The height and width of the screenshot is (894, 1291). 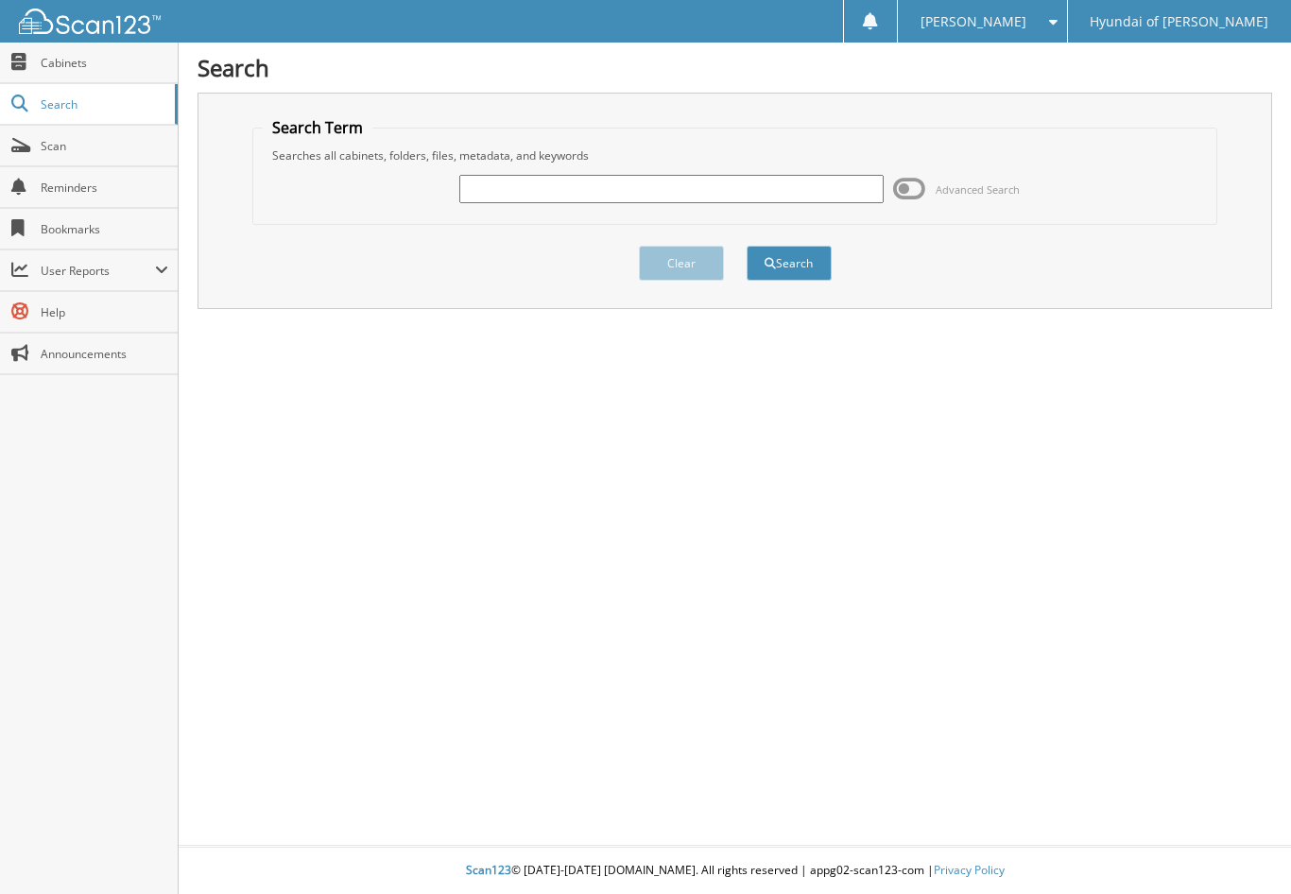 I want to click on div: Chat Widget, so click(x=1244, y=849).